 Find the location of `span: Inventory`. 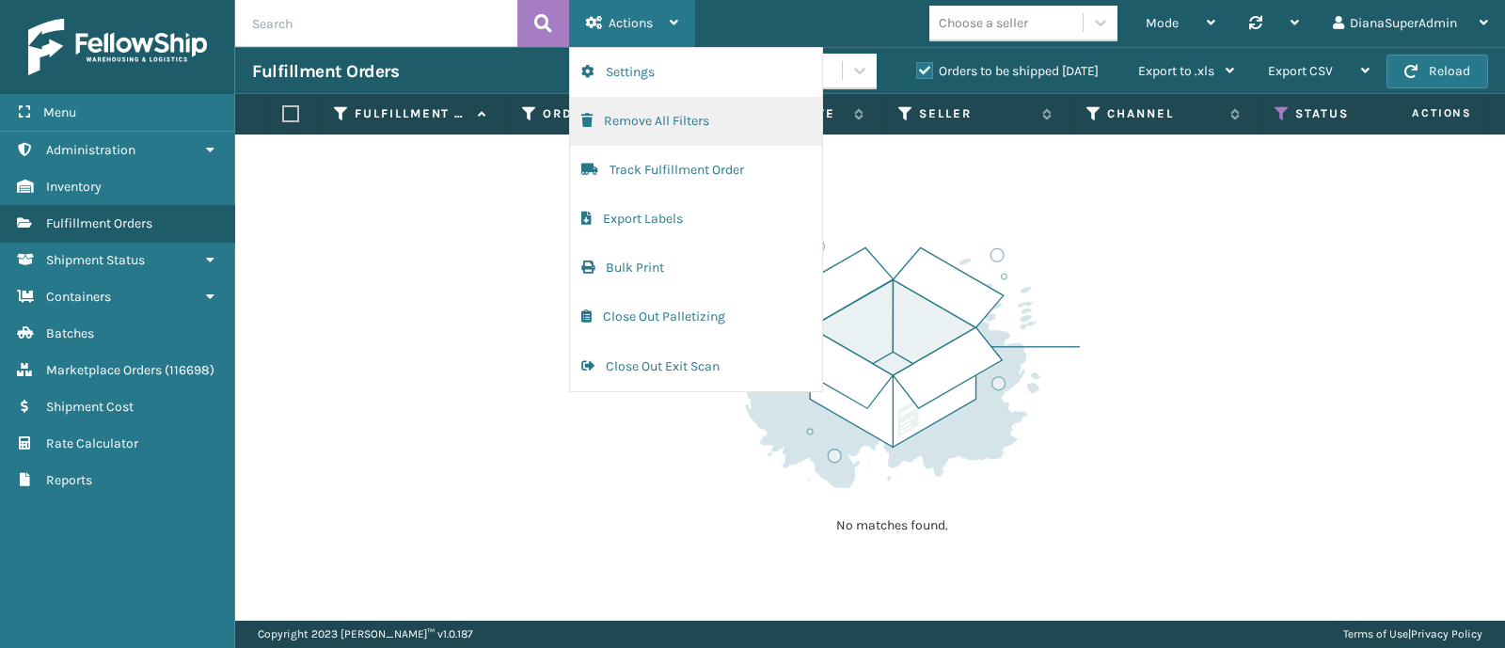

span: Inventory is located at coordinates (73, 186).